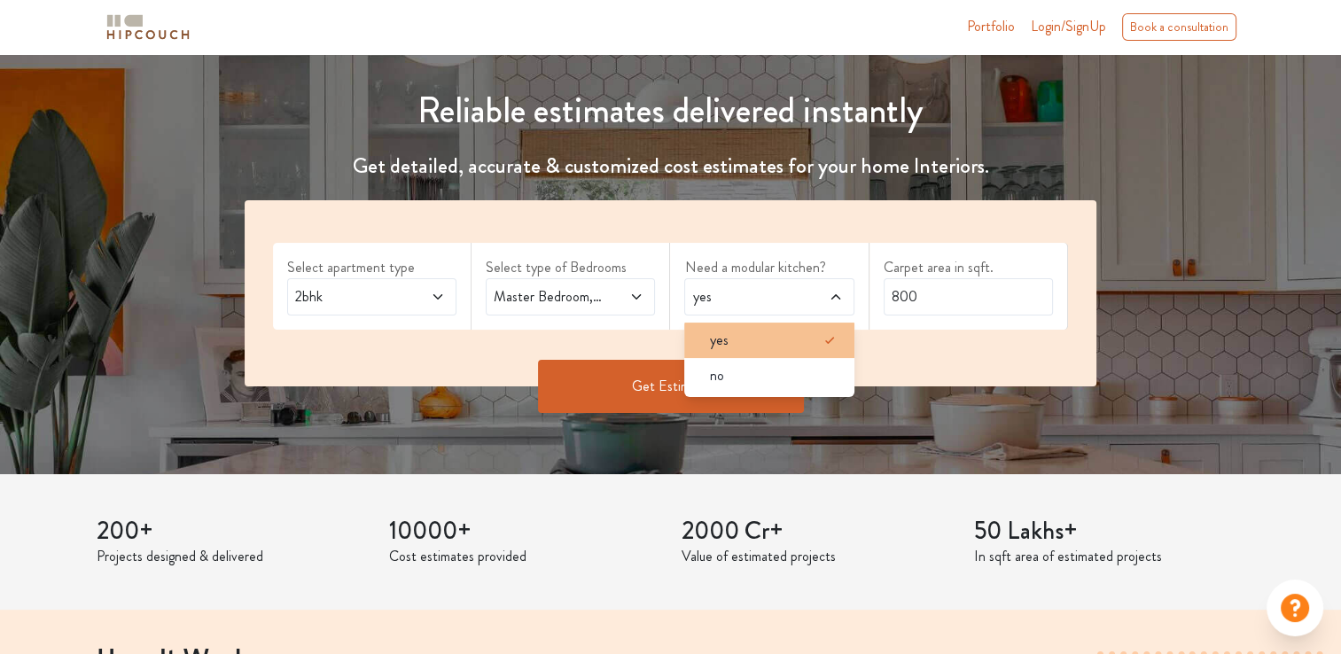 The width and height of the screenshot is (1341, 654). Describe the element at coordinates (349, 297) in the screenshot. I see `span: 2bhk` at that location.